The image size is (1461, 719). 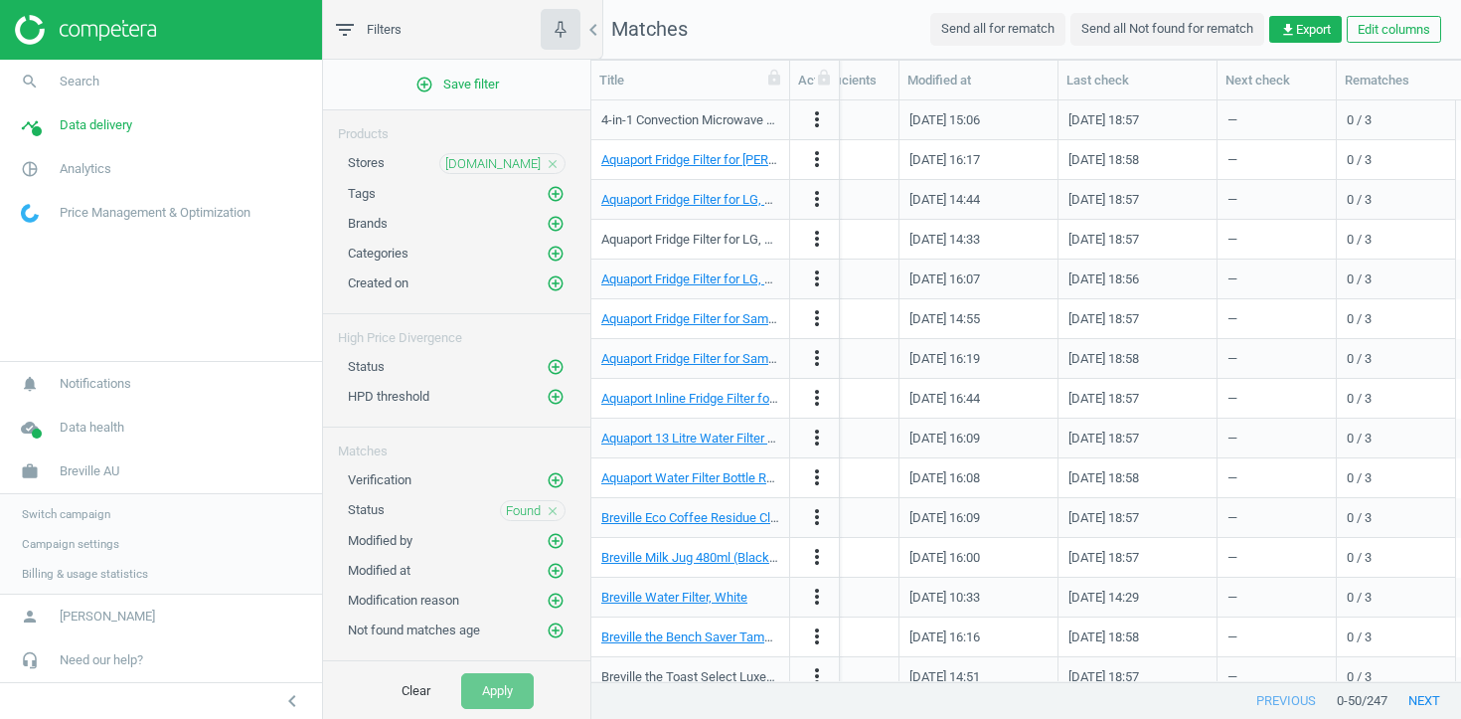 What do you see at coordinates (457, 84) in the screenshot?
I see `span: Save filter` at bounding box center [457, 84].